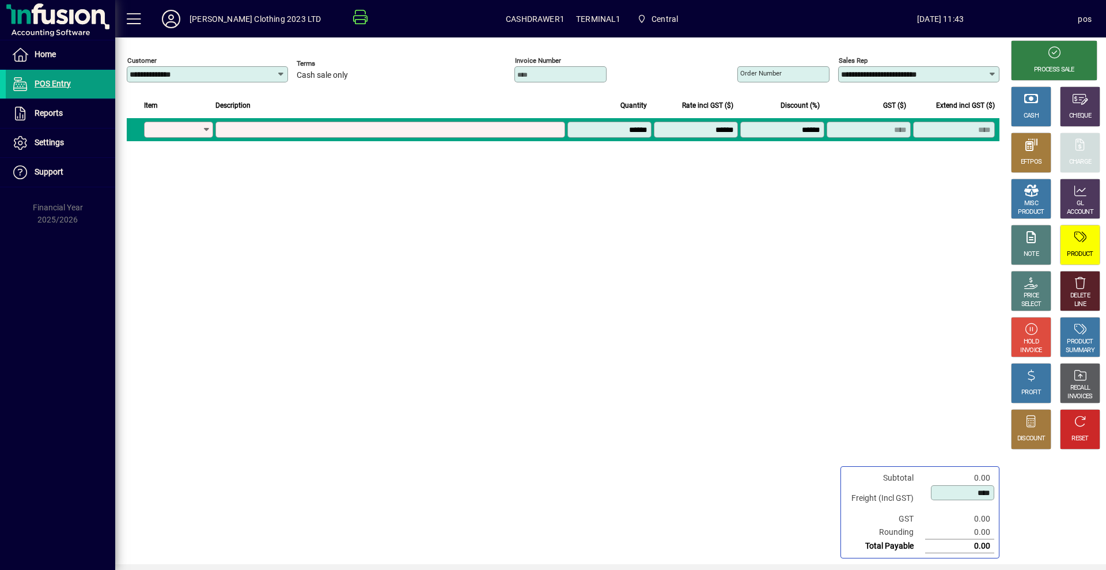  What do you see at coordinates (151, 105) in the screenshot?
I see `span: Item` at bounding box center [151, 105].